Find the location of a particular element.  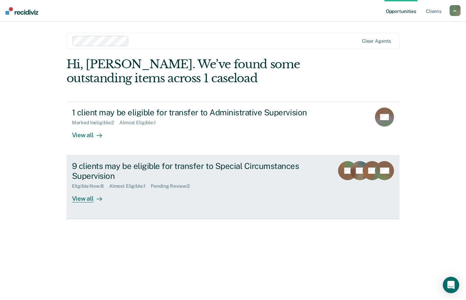

div: Clear agents is located at coordinates (376, 41).